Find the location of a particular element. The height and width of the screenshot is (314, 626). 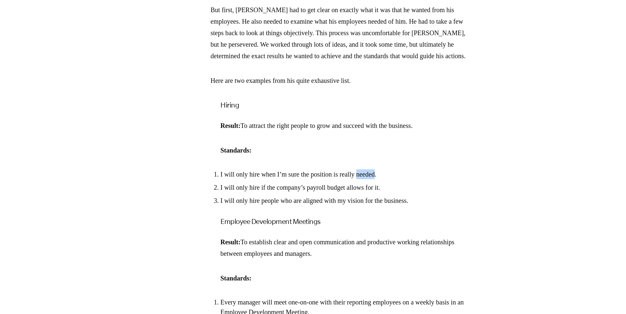

h3: Employee Development Meetings is located at coordinates (342, 221).